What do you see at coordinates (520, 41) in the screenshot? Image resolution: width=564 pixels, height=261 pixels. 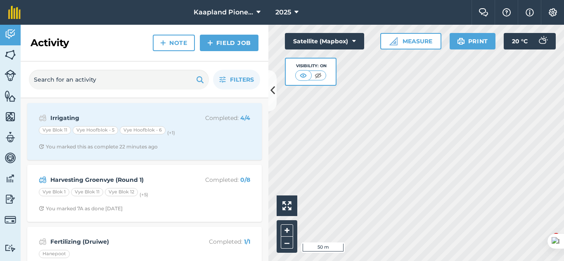 I see `span: 20 ° C` at bounding box center [520, 41].